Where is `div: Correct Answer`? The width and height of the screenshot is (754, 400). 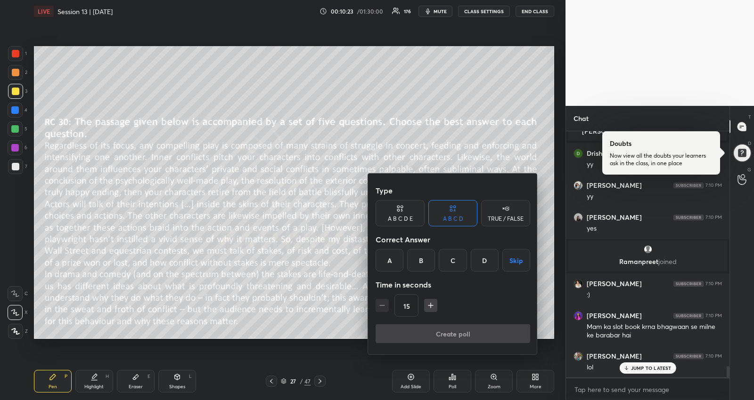
div: Correct Answer is located at coordinates (453, 240).